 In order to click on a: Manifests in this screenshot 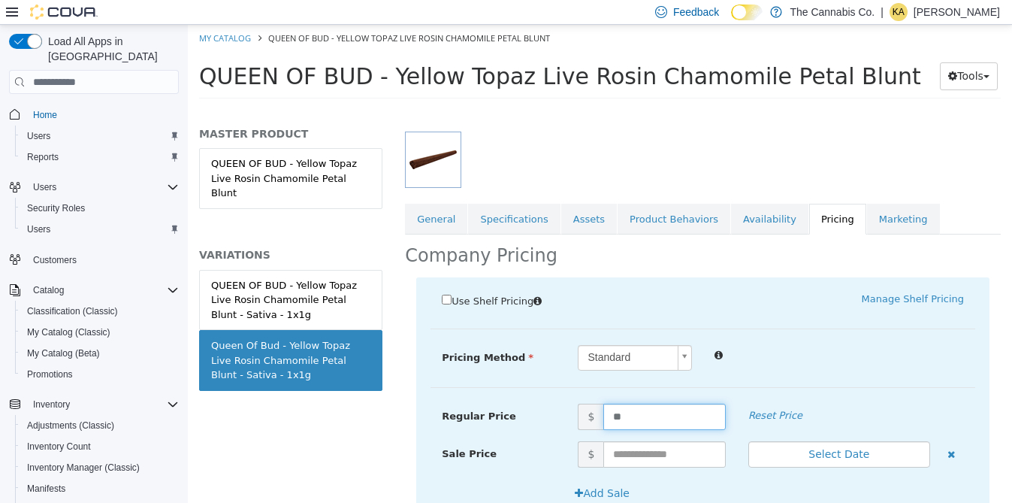, I will do `click(46, 488)`.